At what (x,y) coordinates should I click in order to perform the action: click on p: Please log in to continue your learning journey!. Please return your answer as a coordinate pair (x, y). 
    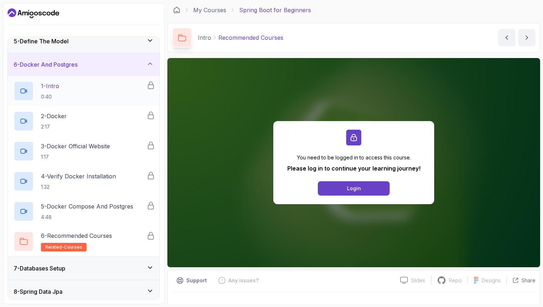
    Looking at the image, I should click on (353, 169).